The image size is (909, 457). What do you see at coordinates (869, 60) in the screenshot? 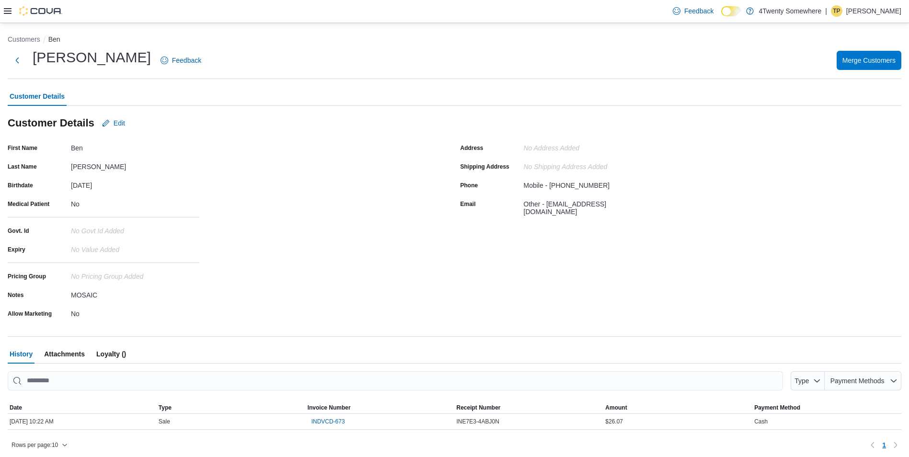
I see `span: Merge Customers` at bounding box center [869, 60].